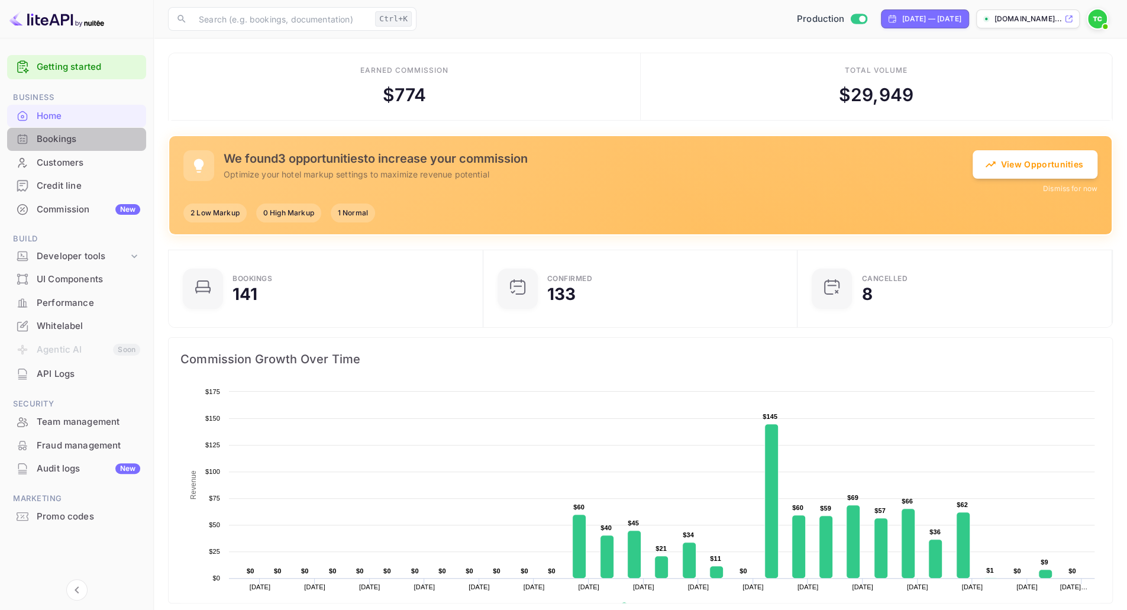 This screenshot has width=1127, height=610. I want to click on div: $ 774, so click(404, 95).